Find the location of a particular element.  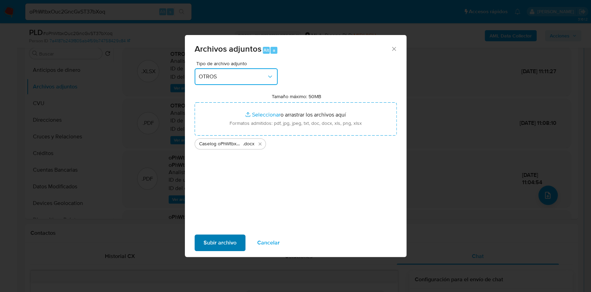

button: Subir archivo is located at coordinates (220, 243).